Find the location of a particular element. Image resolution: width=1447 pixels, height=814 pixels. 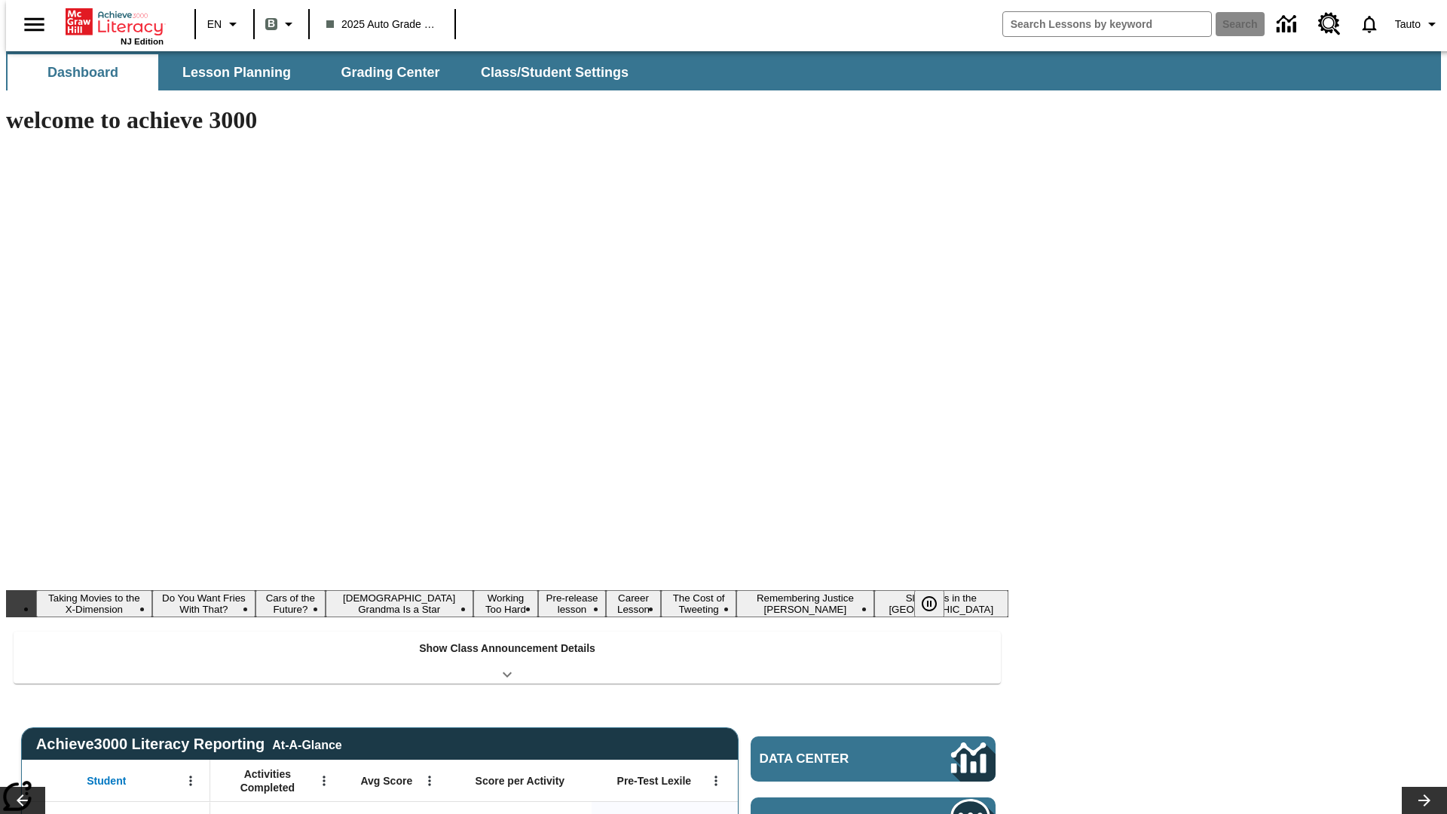

button: Slide 8 The Cost of Tweeting is located at coordinates (698, 604).